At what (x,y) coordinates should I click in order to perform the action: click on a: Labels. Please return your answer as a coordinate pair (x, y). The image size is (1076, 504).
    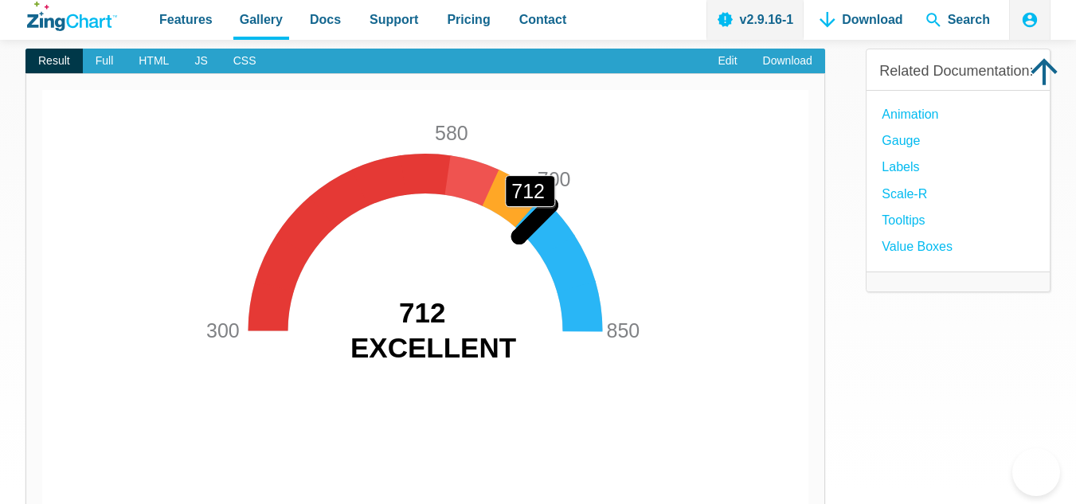
    Looking at the image, I should click on (900, 166).